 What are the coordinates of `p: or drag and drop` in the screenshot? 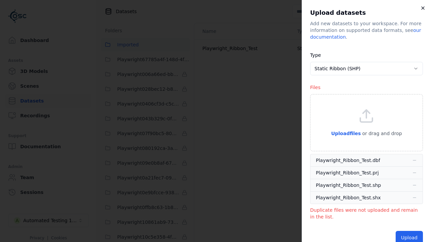 It's located at (381, 134).